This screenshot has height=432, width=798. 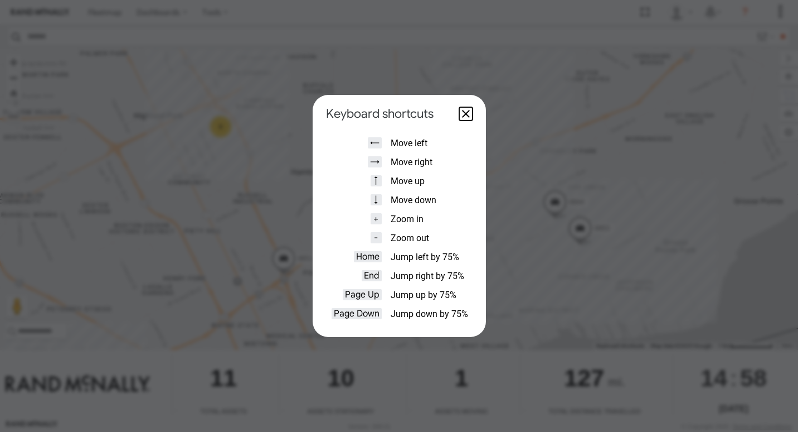 I want to click on td: Move right., so click(x=429, y=162).